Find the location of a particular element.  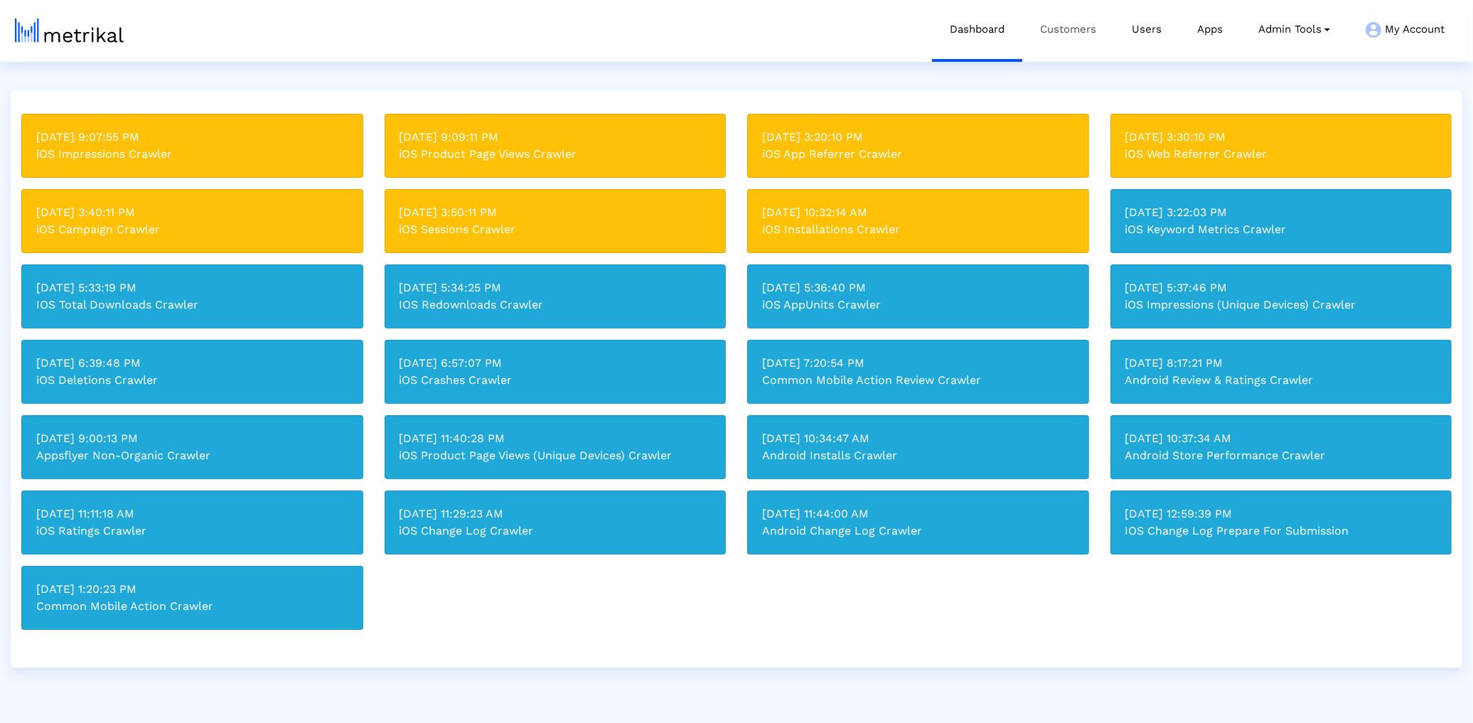

div: Android Review & Ratings Crawler is located at coordinates (1281, 380).